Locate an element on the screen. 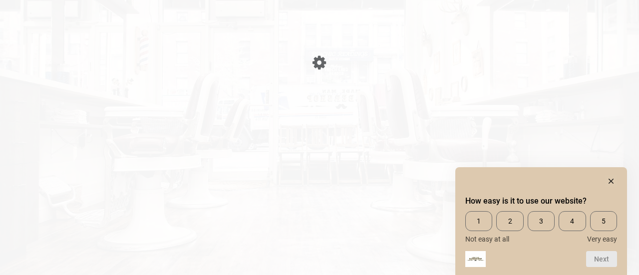 This screenshot has height=275, width=639. span: 5 is located at coordinates (604, 221).